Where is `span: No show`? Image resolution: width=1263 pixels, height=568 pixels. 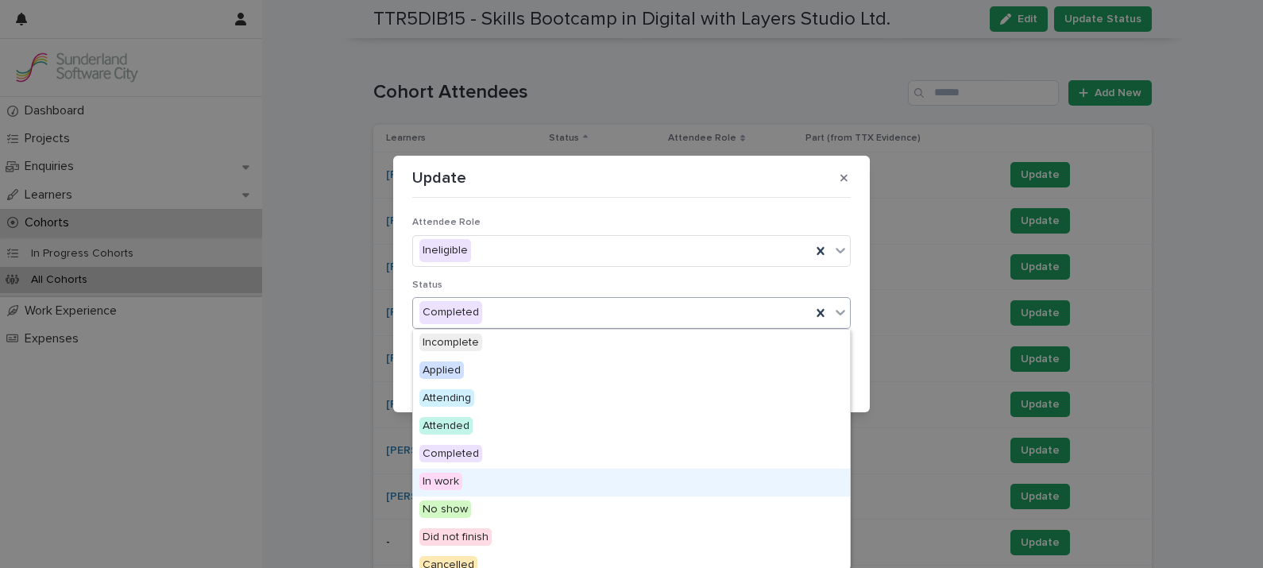 span: No show is located at coordinates (445, 509).